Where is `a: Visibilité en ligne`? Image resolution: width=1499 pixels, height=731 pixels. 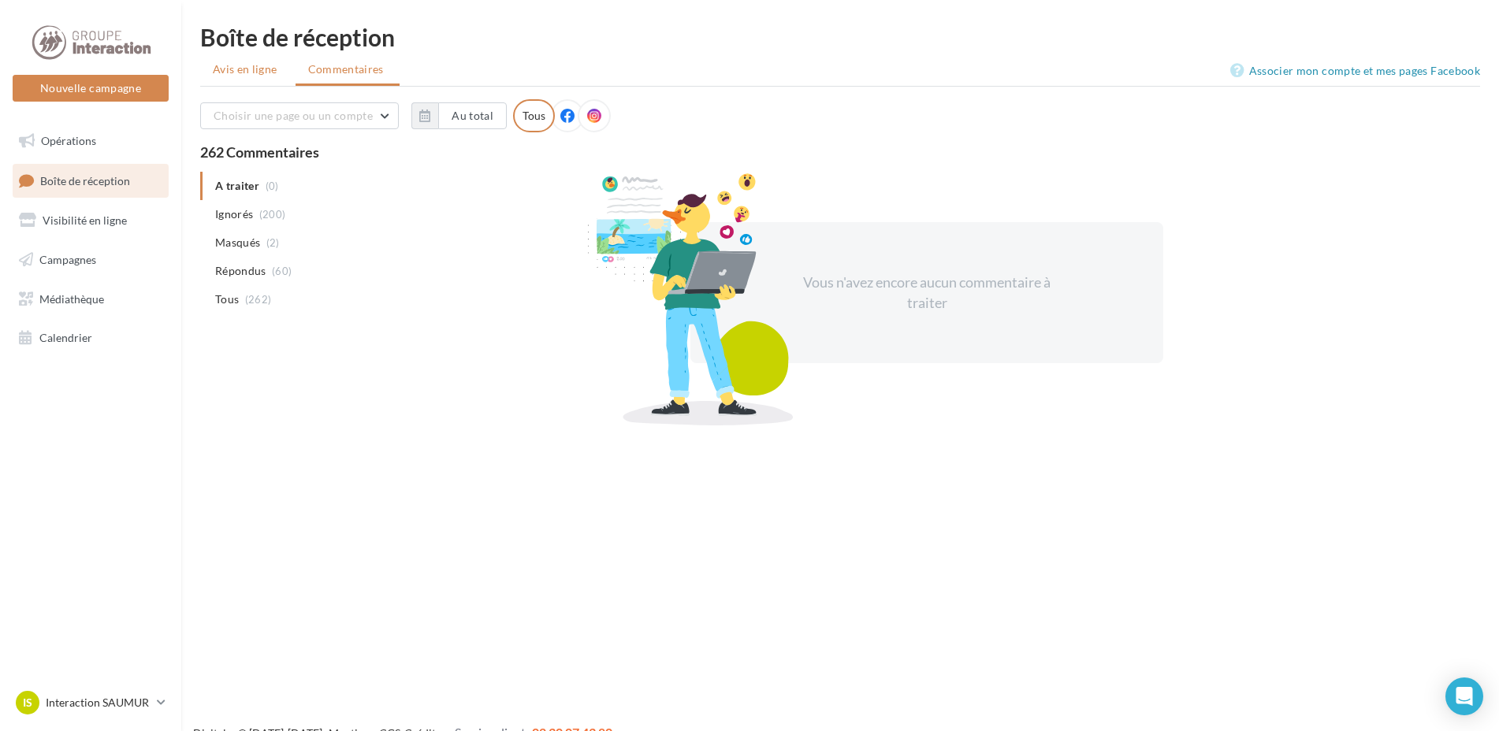 a: Visibilité en ligne is located at coordinates (91, 221).